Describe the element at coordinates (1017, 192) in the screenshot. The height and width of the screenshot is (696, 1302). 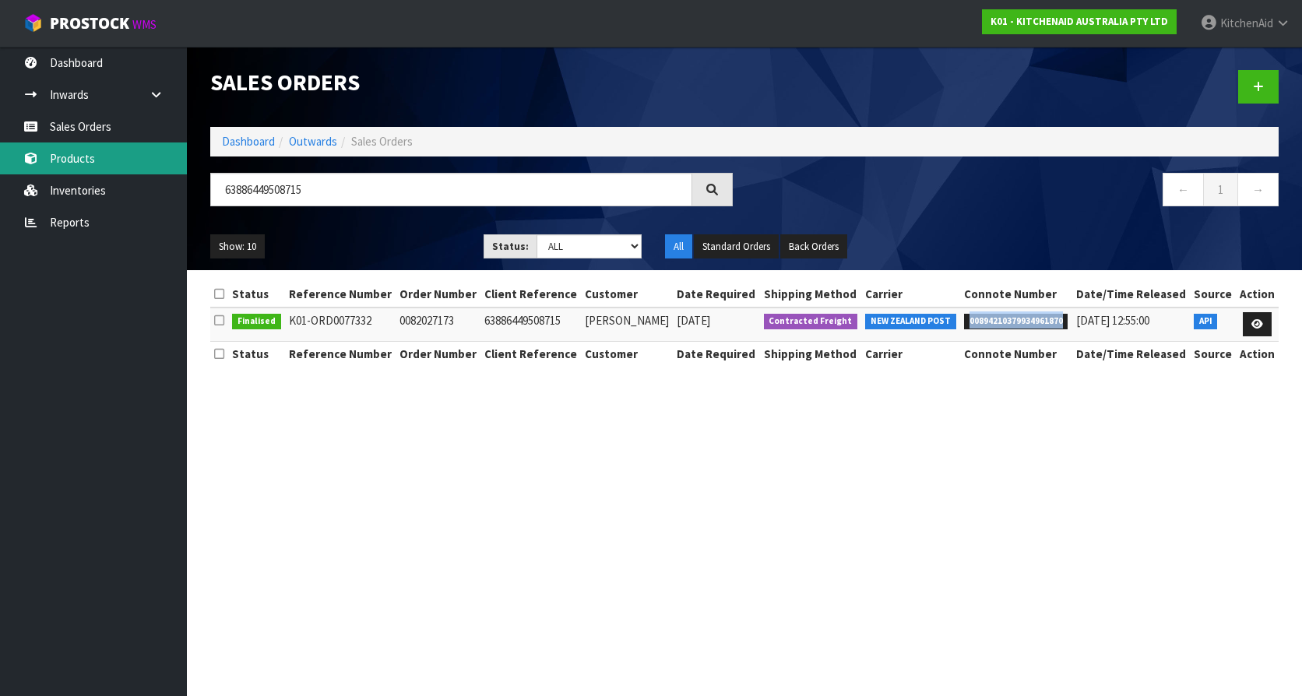
I see `nav: Page navigation` at that location.